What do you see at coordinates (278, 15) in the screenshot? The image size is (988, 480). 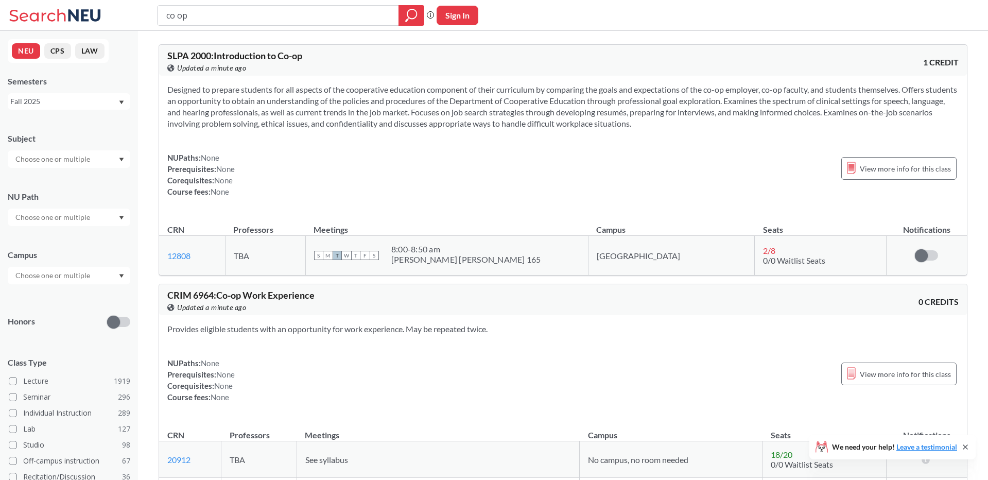 I see `input: Class, professor, course number, "phrase"` at bounding box center [278, 15].